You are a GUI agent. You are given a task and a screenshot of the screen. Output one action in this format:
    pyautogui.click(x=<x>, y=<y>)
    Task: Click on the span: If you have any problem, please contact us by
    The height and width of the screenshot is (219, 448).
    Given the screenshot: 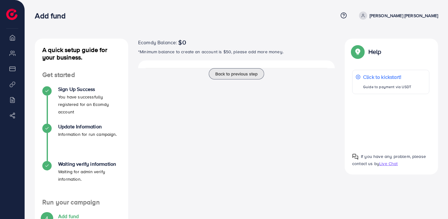 What is the action you would take?
    pyautogui.click(x=389, y=160)
    